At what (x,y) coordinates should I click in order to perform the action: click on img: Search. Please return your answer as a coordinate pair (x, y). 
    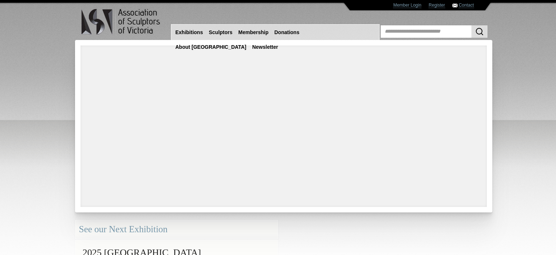
    Looking at the image, I should click on (480, 31).